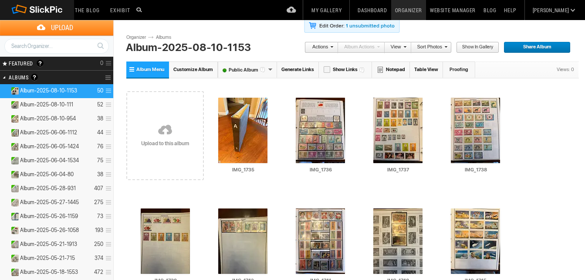  Describe the element at coordinates (193, 69) in the screenshot. I see `span: Customize Album` at that location.